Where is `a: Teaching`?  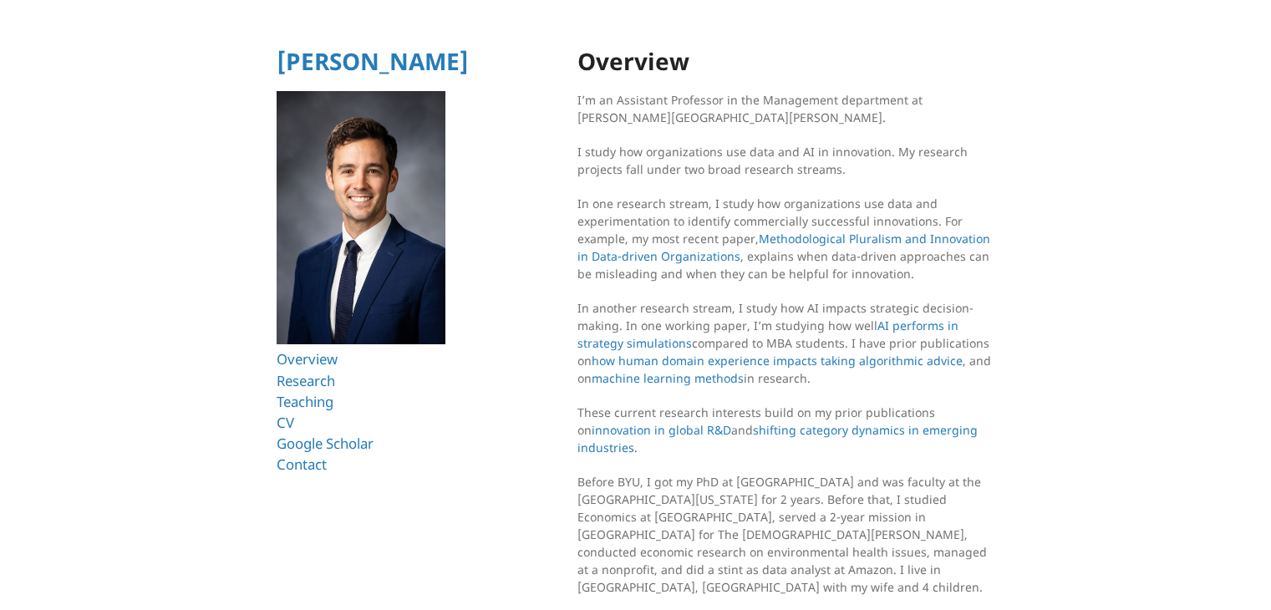 a: Teaching is located at coordinates (305, 401).